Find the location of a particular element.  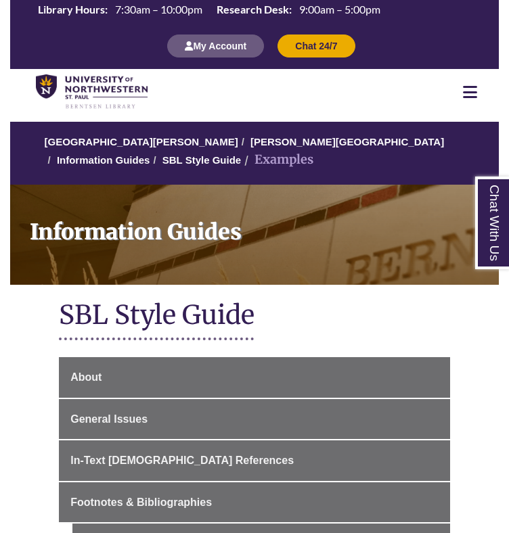

table: Hours Today is located at coordinates (209, 10).